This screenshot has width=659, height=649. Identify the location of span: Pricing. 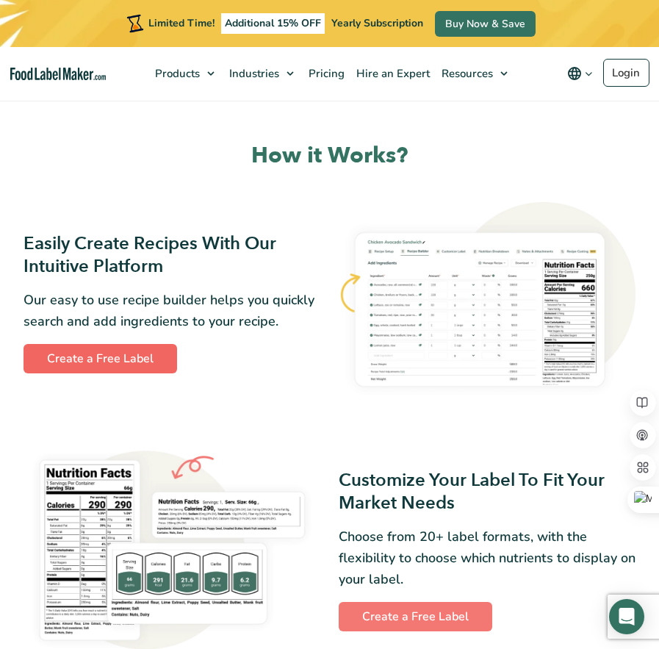
(325, 73).